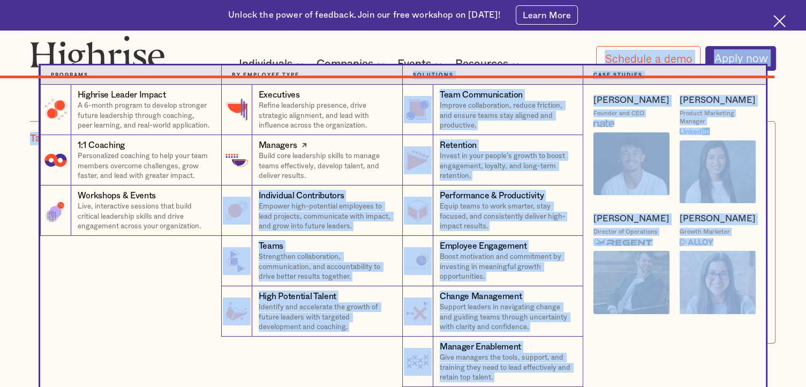 This screenshot has height=387, width=806. What do you see at coordinates (506, 166) in the screenshot?
I see `p: Invest in your people’s growth to boost engagement, loyalty, and long-term retention.` at bounding box center [506, 166].